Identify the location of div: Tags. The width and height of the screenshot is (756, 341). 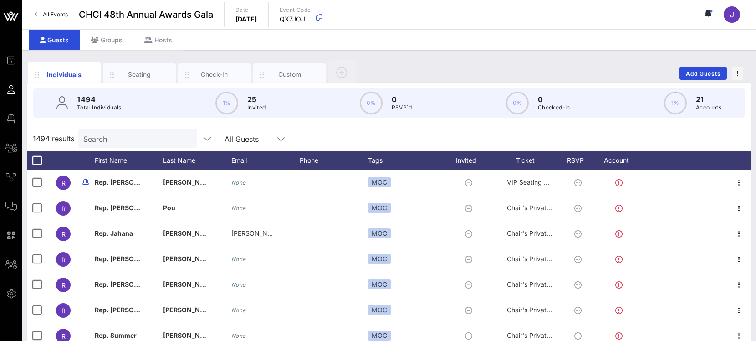
(407, 160).